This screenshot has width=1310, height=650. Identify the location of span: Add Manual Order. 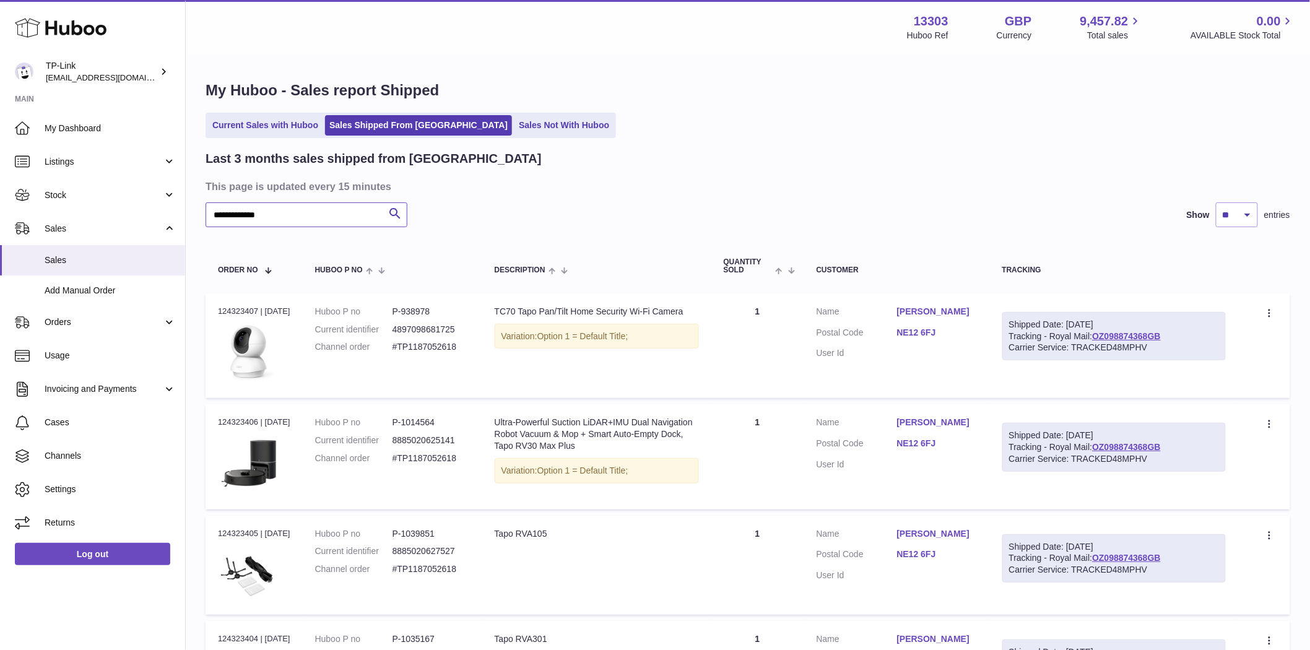
(110, 290).